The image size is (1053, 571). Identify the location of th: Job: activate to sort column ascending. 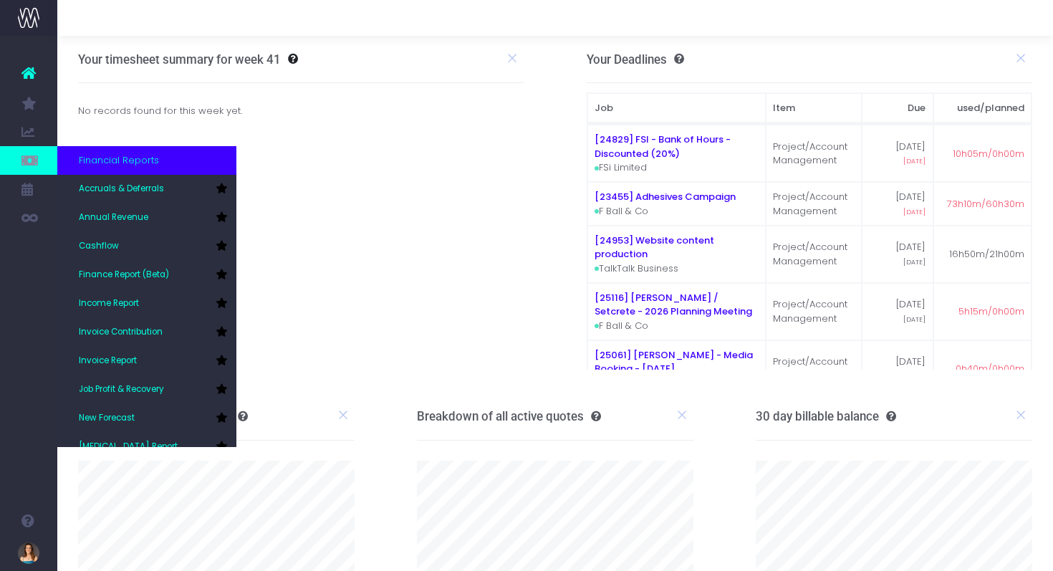
(676, 108).